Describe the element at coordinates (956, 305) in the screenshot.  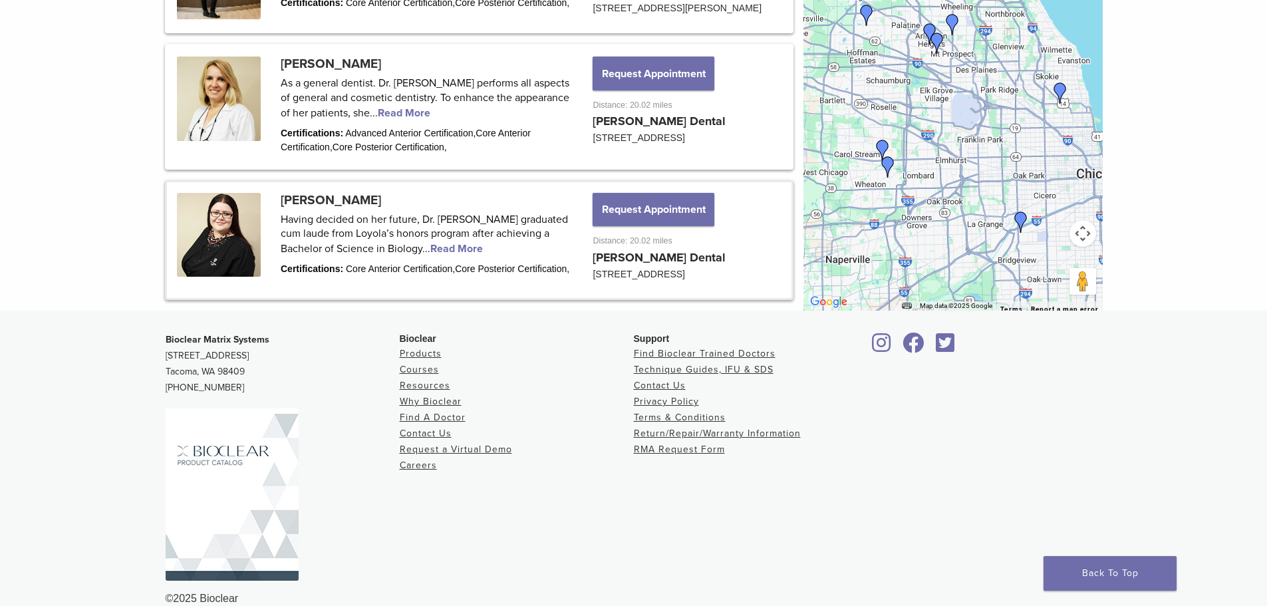
I see `span: Map data ©2025 Google` at that location.